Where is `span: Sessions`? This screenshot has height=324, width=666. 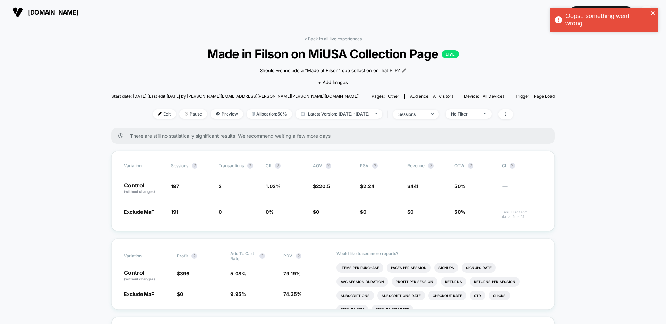 span: Sessions is located at coordinates (180, 165).